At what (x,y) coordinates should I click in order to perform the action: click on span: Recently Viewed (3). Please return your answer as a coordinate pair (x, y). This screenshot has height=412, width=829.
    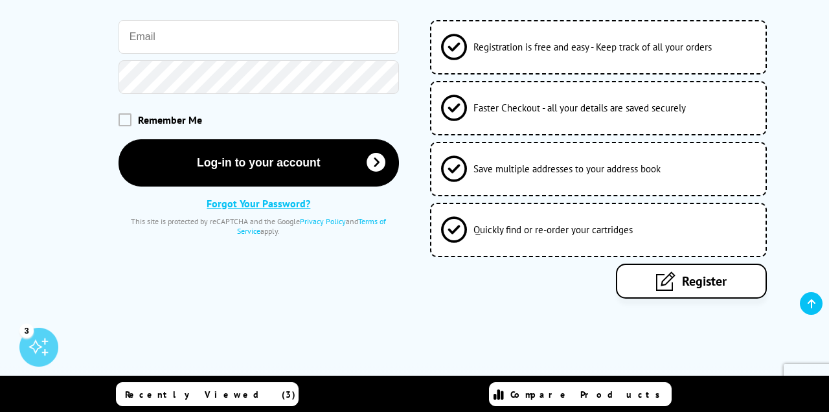
    Looking at the image, I should click on (210, 394).